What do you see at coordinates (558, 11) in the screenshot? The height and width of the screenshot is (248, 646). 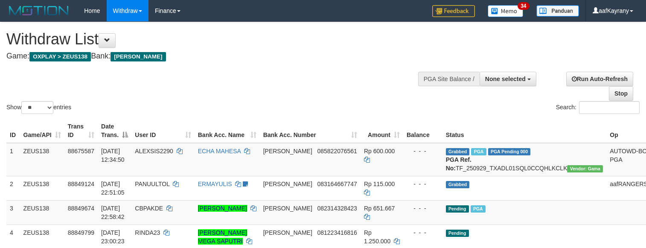 I see `img: panduan.png` at bounding box center [558, 11].